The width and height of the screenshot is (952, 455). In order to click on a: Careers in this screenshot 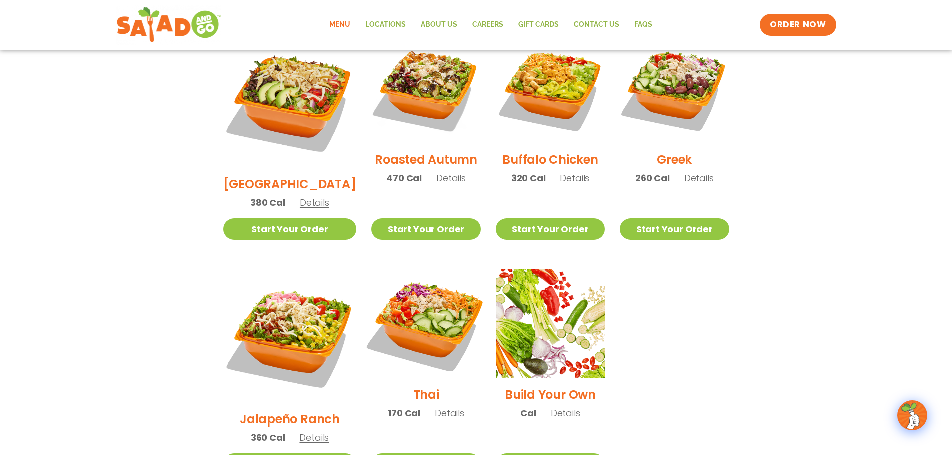, I will do `click(488, 25)`.